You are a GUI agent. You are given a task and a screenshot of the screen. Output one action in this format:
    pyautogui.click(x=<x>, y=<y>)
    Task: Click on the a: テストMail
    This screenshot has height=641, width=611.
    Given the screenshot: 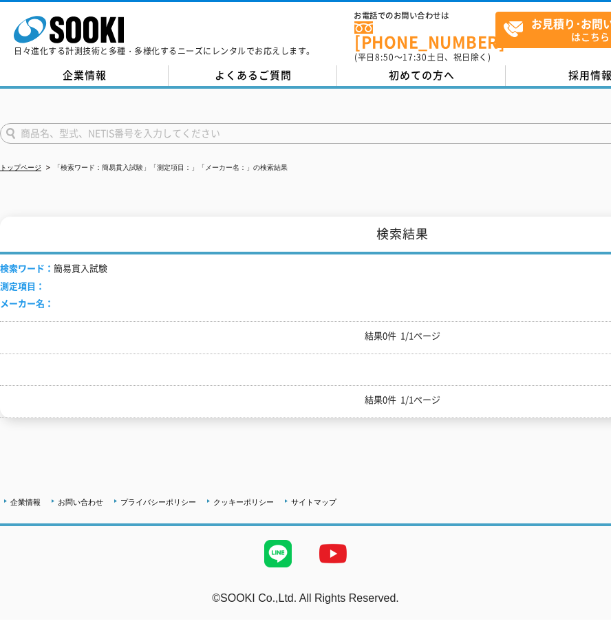 What is the action you would take?
    pyautogui.click(x=584, y=611)
    